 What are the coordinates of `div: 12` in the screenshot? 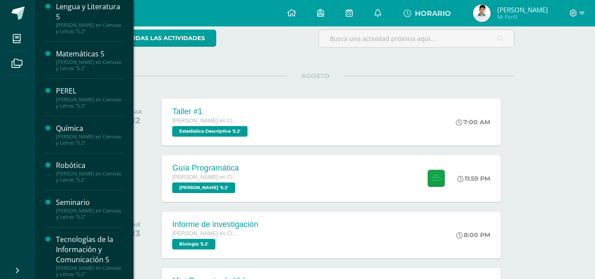 It's located at (136, 120).